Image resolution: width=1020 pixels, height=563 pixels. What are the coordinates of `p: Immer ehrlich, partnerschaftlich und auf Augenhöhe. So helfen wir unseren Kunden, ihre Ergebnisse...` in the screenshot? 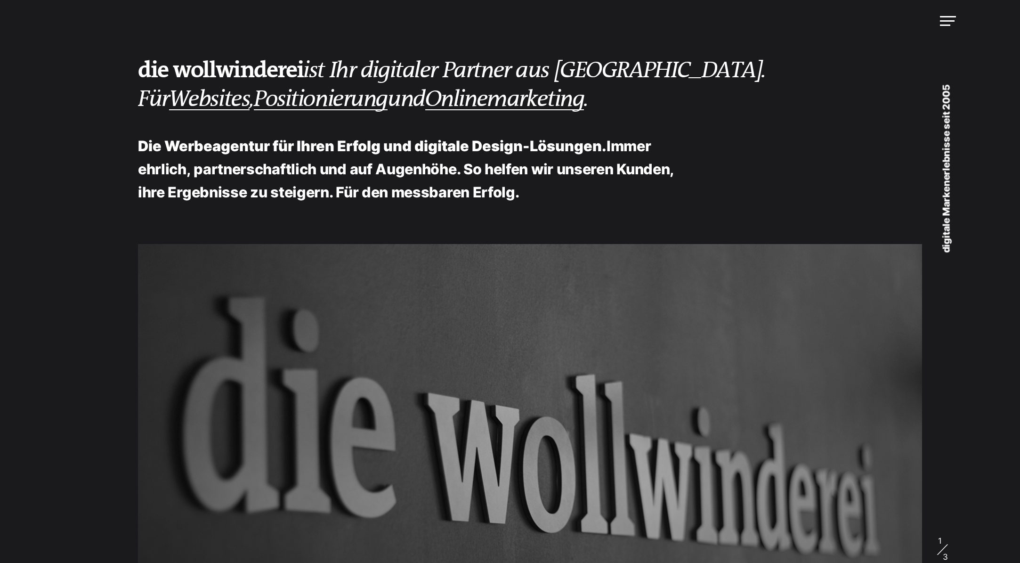 It's located at (413, 169).